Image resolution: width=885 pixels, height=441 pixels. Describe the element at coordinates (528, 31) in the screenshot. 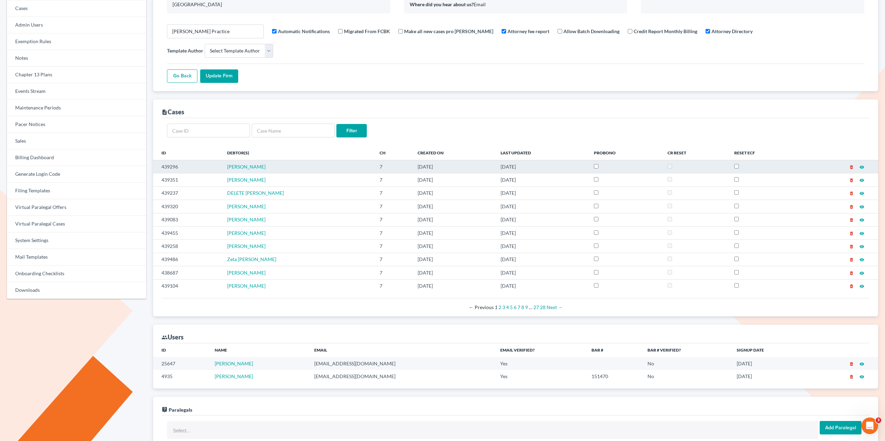

I see `label: Attorney fee report` at that location.